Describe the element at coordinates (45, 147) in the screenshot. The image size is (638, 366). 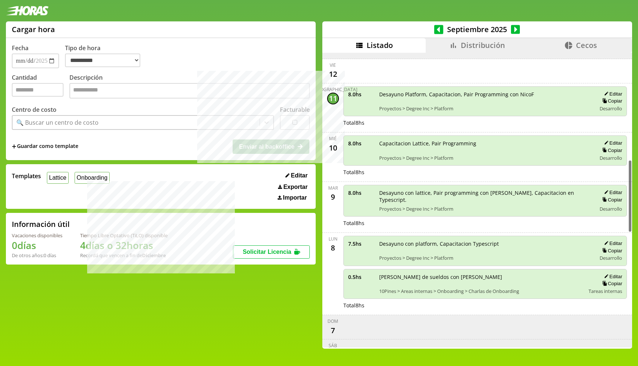
I see `span: +Guardar como template` at that location.